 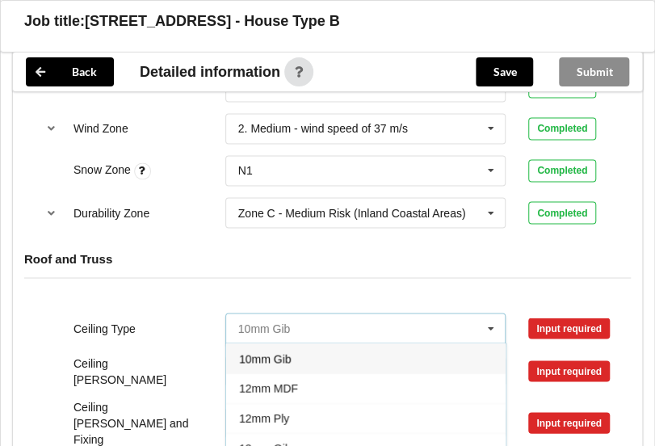 I want to click on div: Zone C - Medium Risk (Inland Coastal Areas), so click(x=352, y=213).